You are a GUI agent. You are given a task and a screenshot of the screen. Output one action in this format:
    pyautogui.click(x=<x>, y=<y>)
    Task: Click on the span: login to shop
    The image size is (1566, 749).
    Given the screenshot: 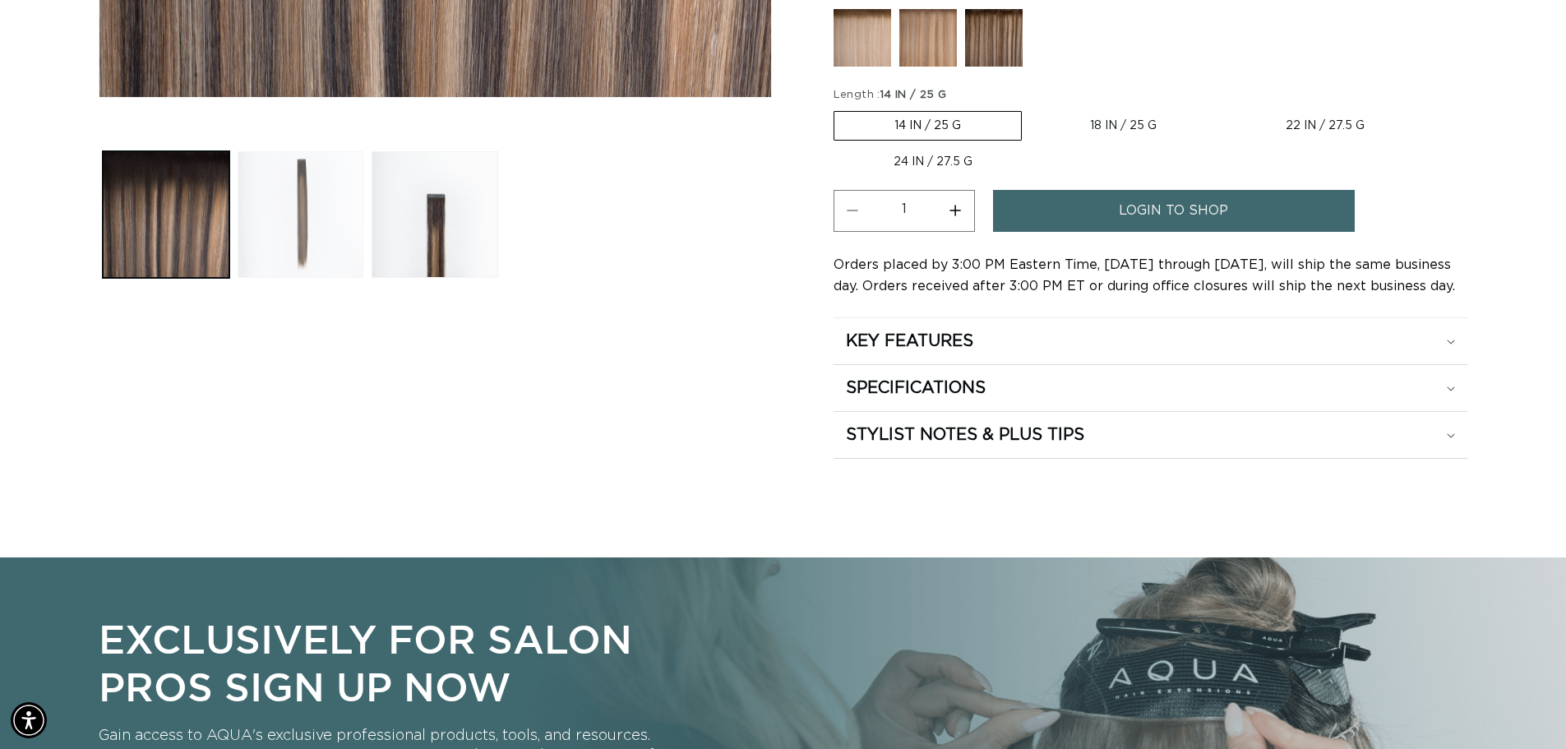 What is the action you would take?
    pyautogui.click(x=1173, y=210)
    